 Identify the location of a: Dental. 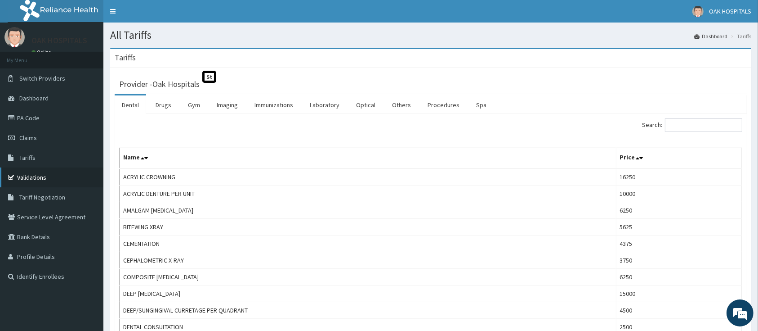
(130, 105).